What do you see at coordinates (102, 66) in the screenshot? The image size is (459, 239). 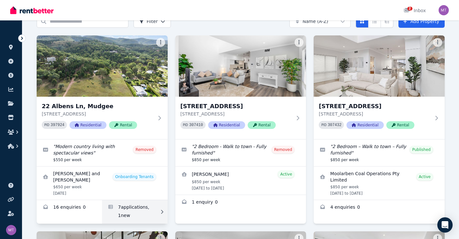 I see `img: 22 Albens Ln, Mudgee` at bounding box center [102, 66].